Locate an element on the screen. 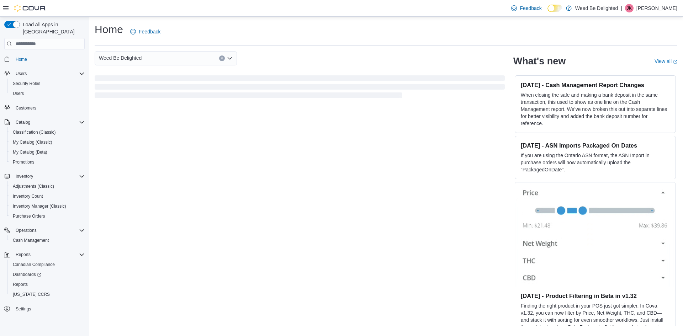 The height and width of the screenshot is (336, 683). a: Cash Management is located at coordinates (31, 240).